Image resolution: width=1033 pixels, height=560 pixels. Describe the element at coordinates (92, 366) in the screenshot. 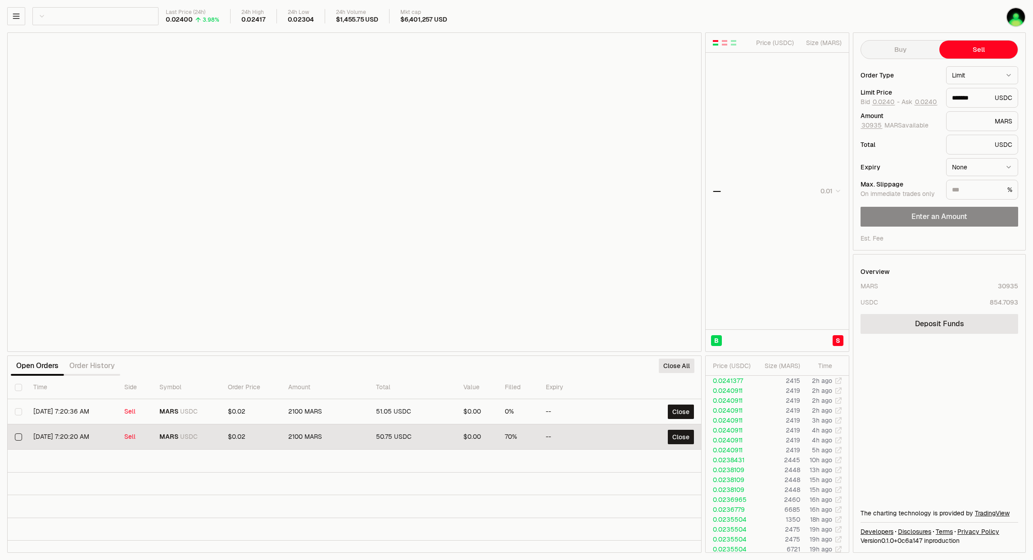

I see `button: Order History` at that location.